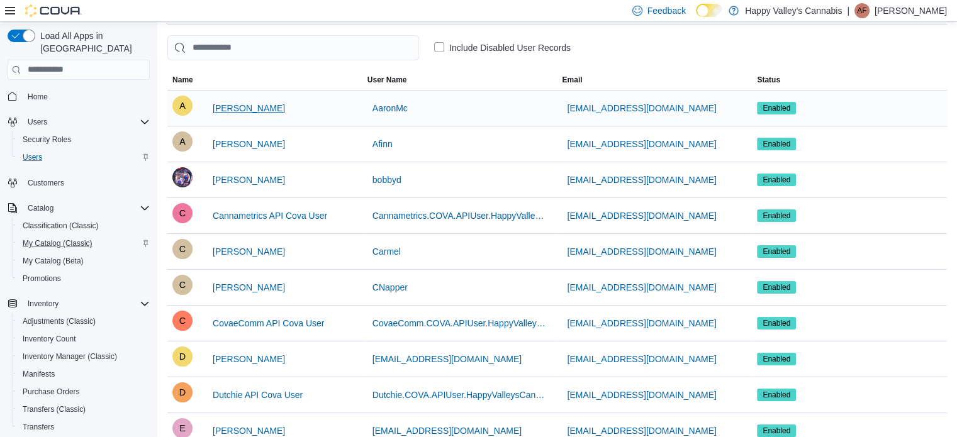 The height and width of the screenshot is (437, 957). Describe the element at coordinates (386, 252) in the screenshot. I see `button: Carmel` at that location.